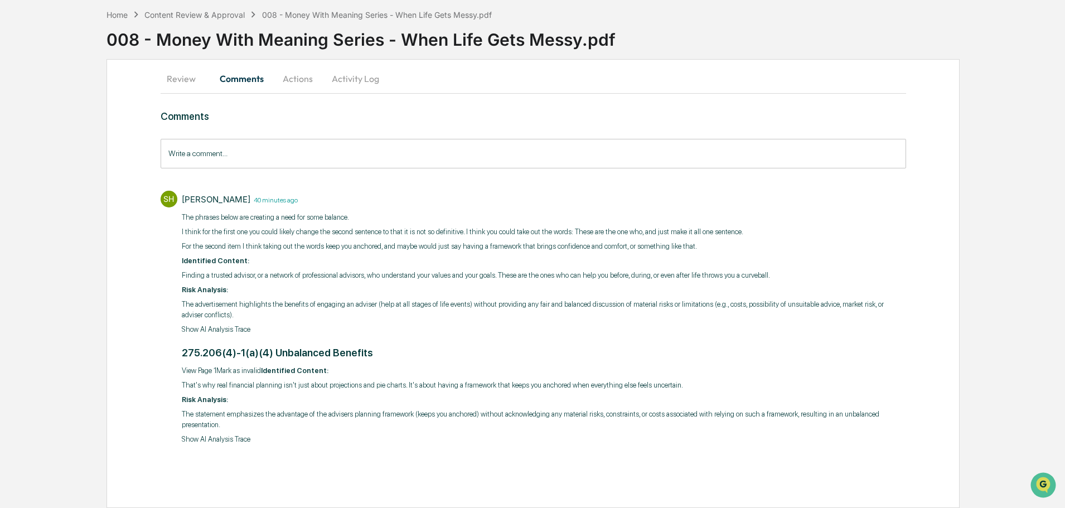  What do you see at coordinates (107, 193) in the screenshot?
I see `a: Powered byPylon` at bounding box center [107, 193].